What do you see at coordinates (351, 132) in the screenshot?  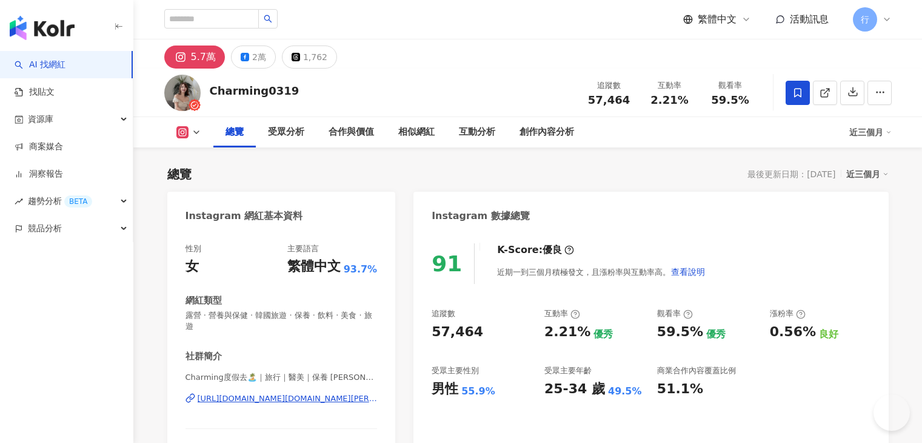 I see `div: 合作與價值` at bounding box center [351, 132].